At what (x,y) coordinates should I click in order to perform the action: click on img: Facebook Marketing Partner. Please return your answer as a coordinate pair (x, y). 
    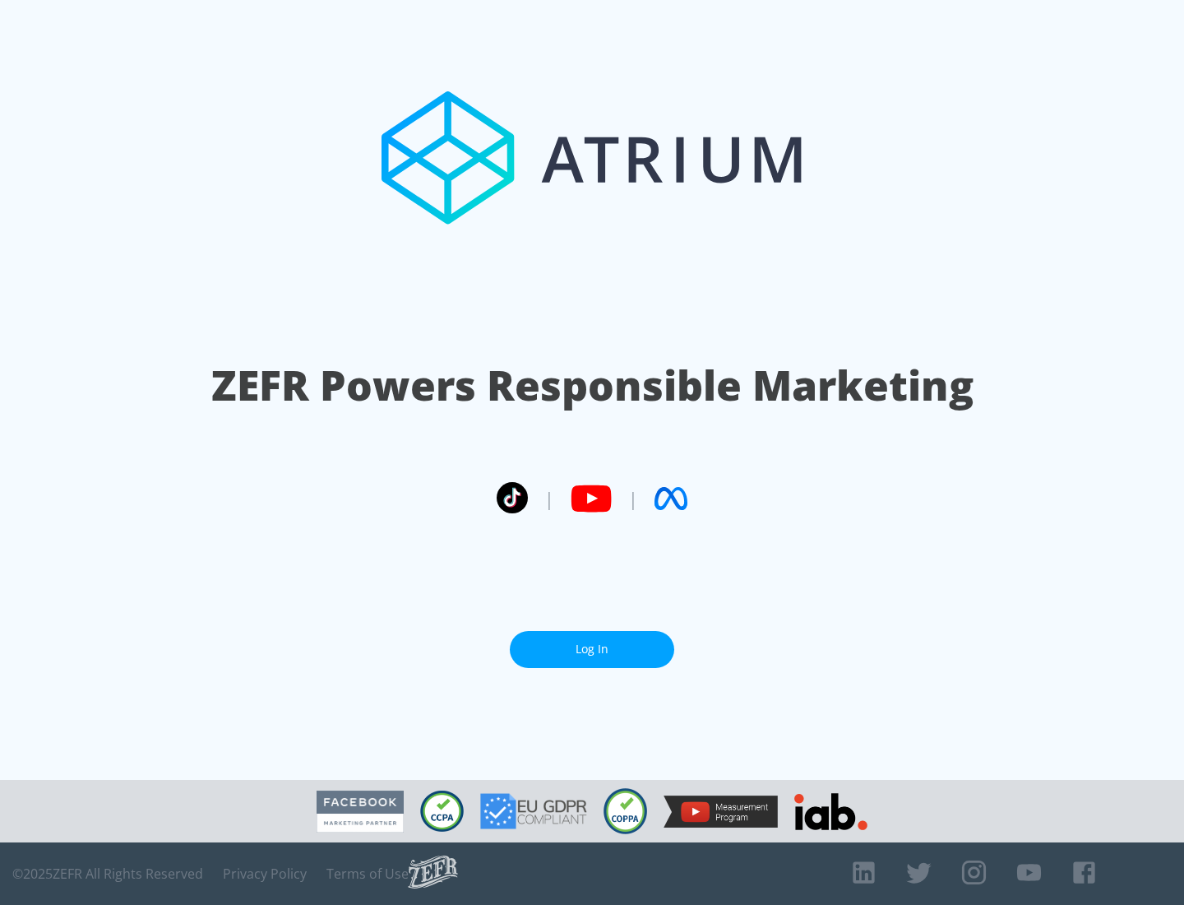
    Looking at the image, I should click on (360, 811).